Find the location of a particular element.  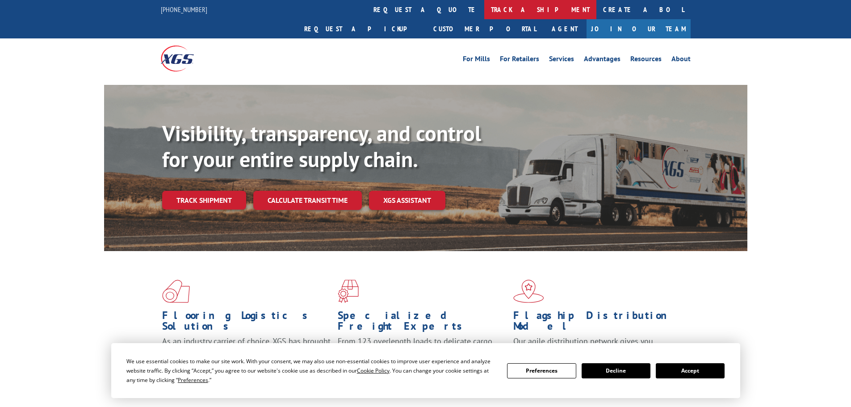

button: Preferences is located at coordinates (541, 371).